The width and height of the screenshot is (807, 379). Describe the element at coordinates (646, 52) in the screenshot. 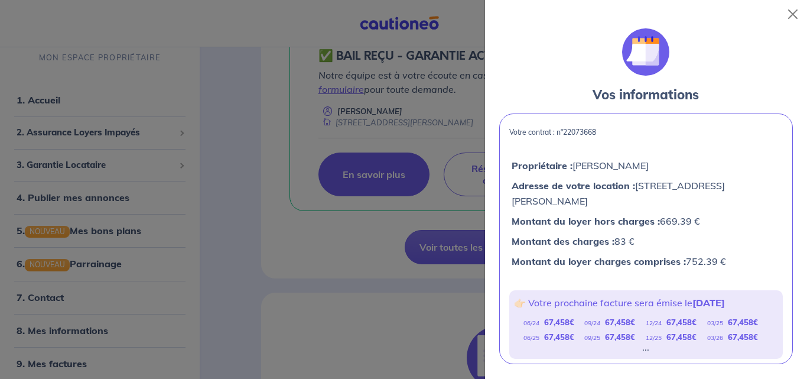

I see `img: illu_calendar.svg` at that location.